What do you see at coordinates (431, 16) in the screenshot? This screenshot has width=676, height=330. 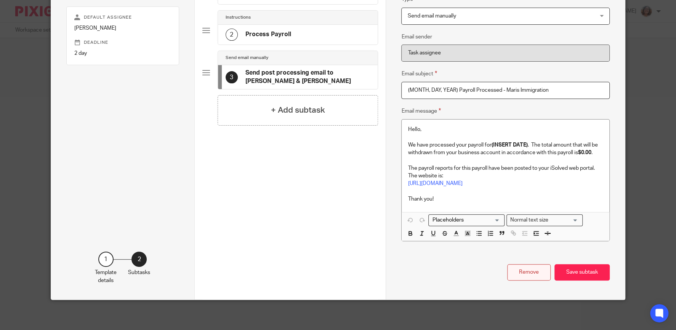 I see `span: Send email manually` at bounding box center [431, 16].